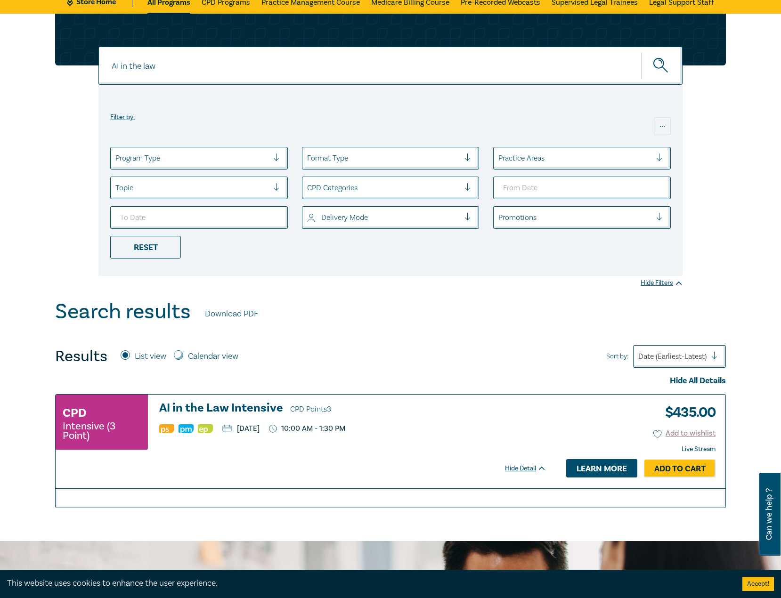 The image size is (781, 598). I want to click on h3: CPD, so click(74, 413).